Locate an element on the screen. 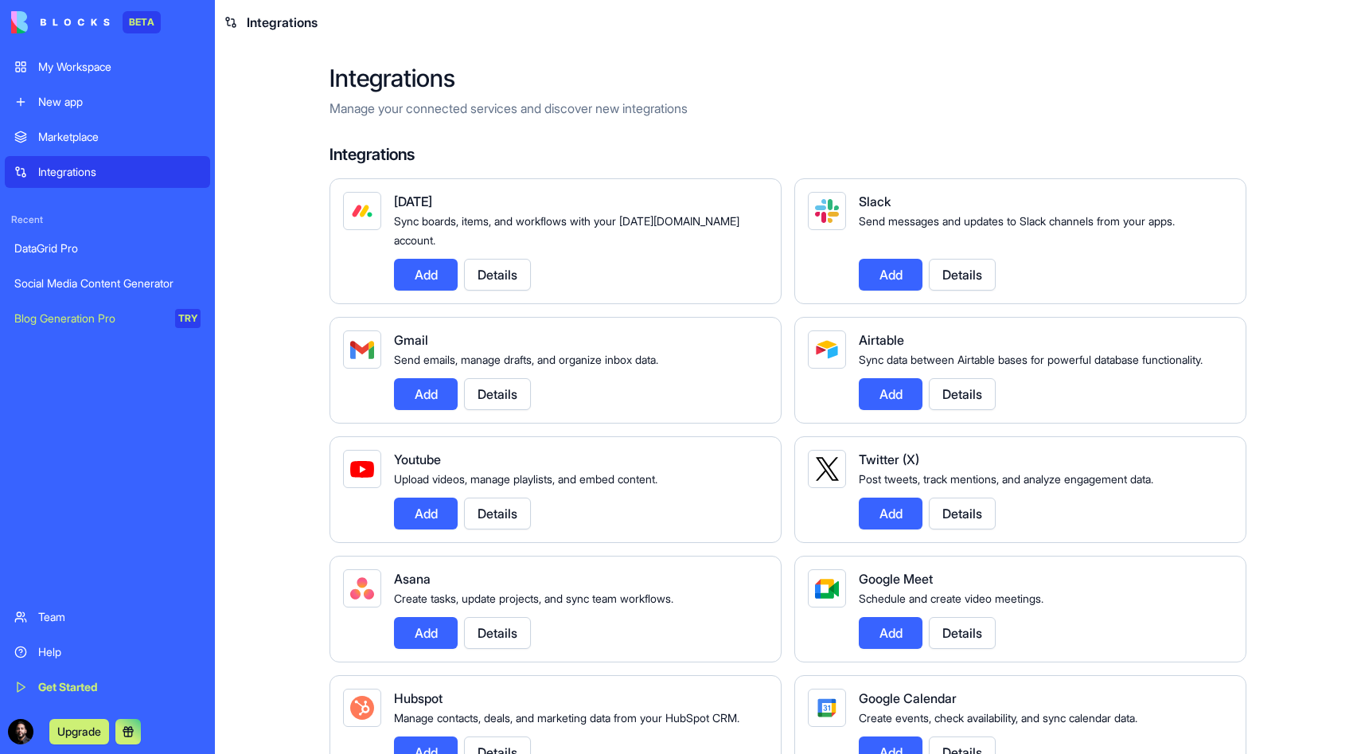 The width and height of the screenshot is (1361, 754). div: Team is located at coordinates (119, 617).